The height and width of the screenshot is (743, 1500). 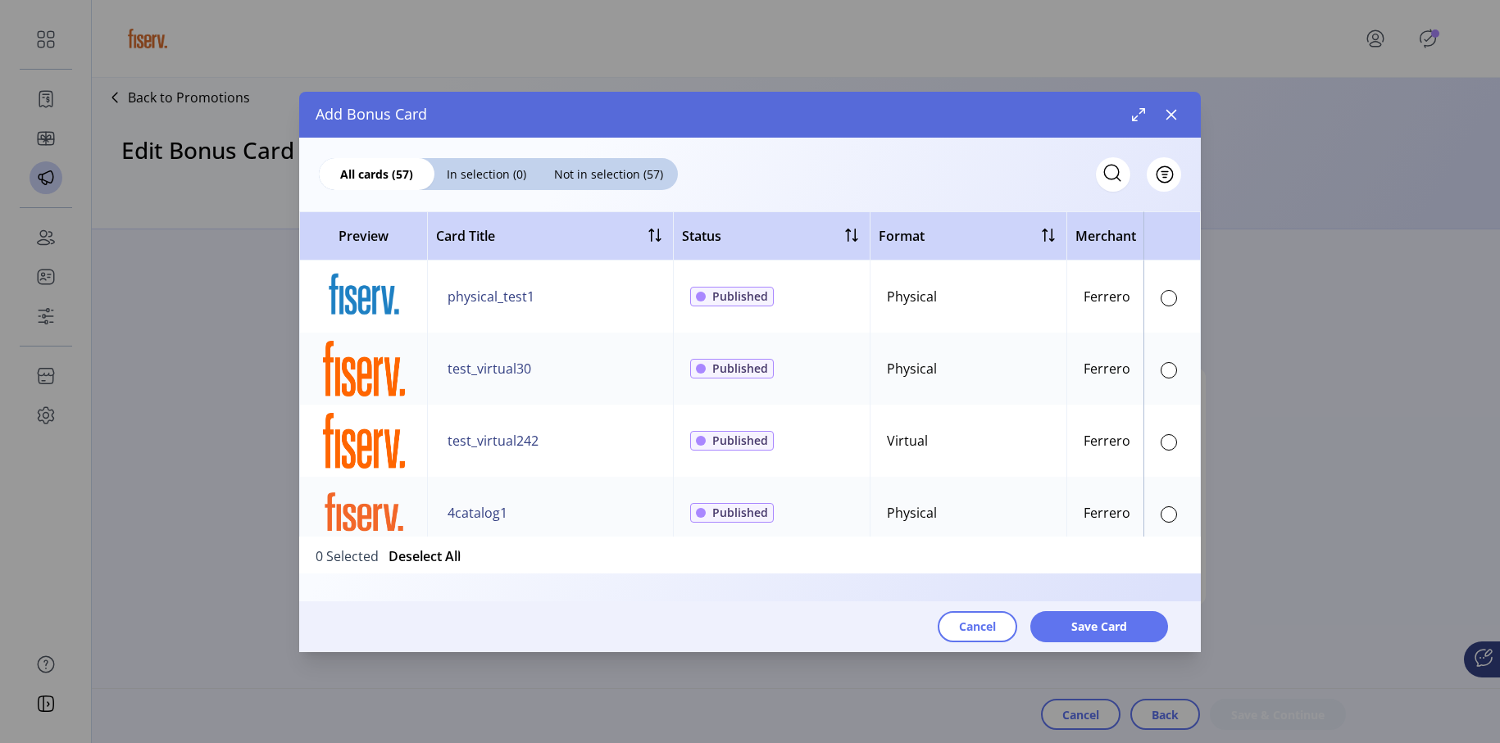 I want to click on span: Save Card, so click(x=1099, y=626).